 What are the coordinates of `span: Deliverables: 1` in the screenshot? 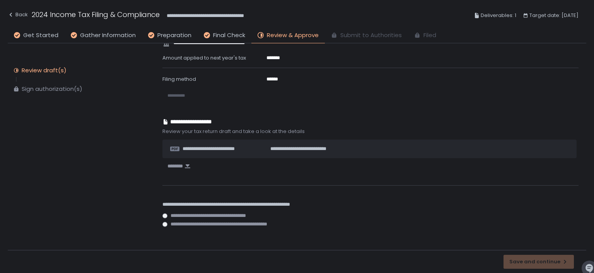 It's located at (498, 15).